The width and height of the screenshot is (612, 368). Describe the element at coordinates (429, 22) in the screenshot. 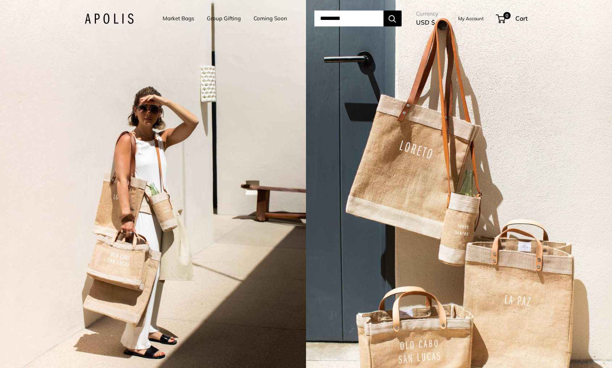

I see `button: USD $` at that location.